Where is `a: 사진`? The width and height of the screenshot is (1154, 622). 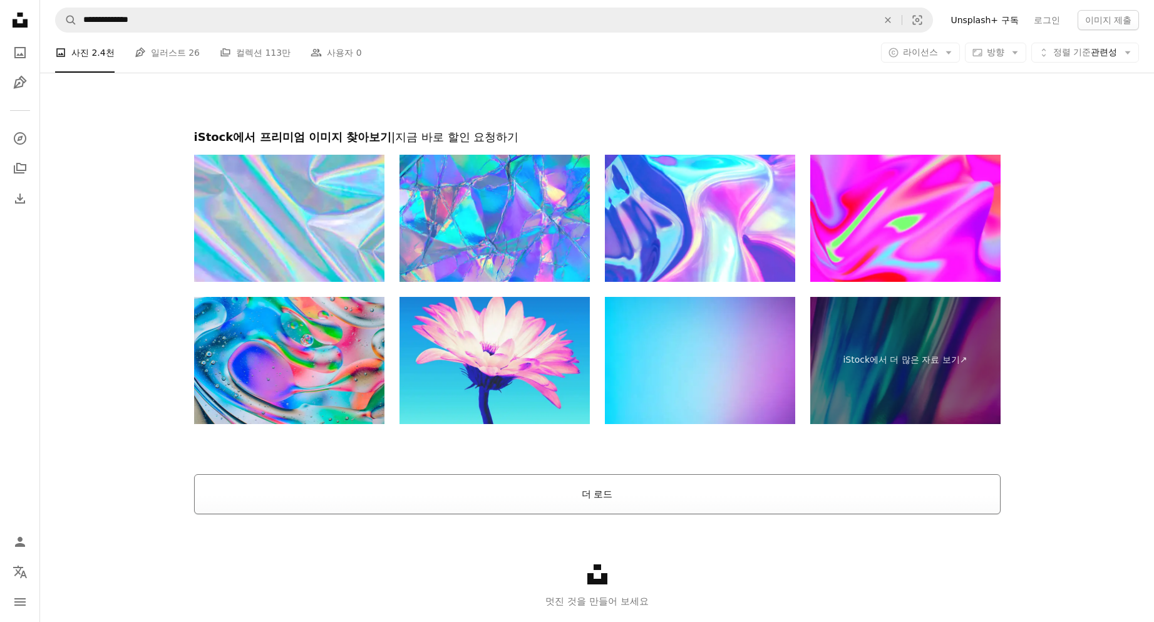
a: 사진 is located at coordinates (20, 53).